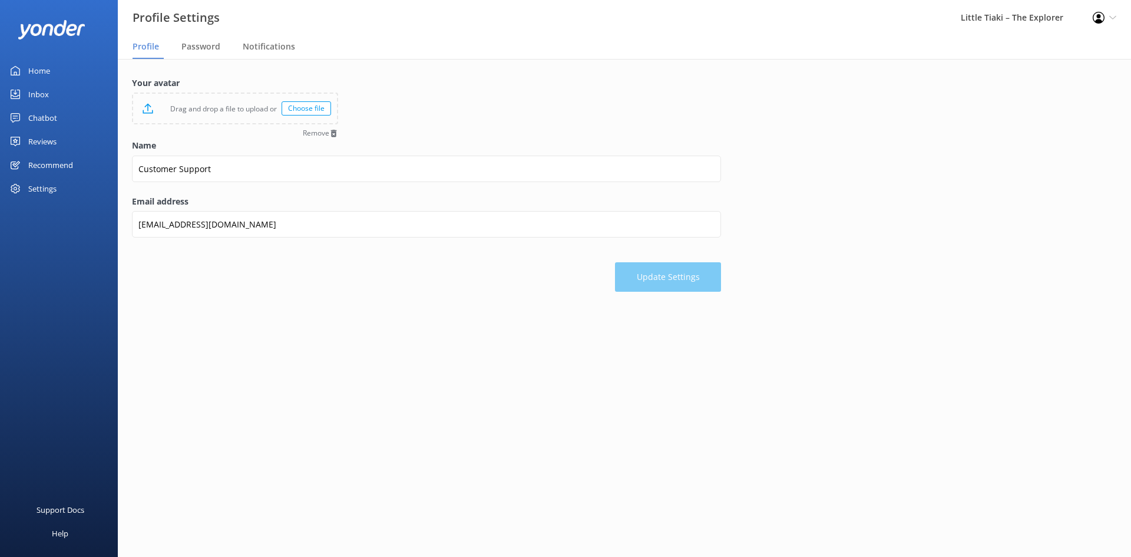 This screenshot has width=1131, height=557. What do you see at coordinates (38, 94) in the screenshot?
I see `div: Inbox` at bounding box center [38, 94].